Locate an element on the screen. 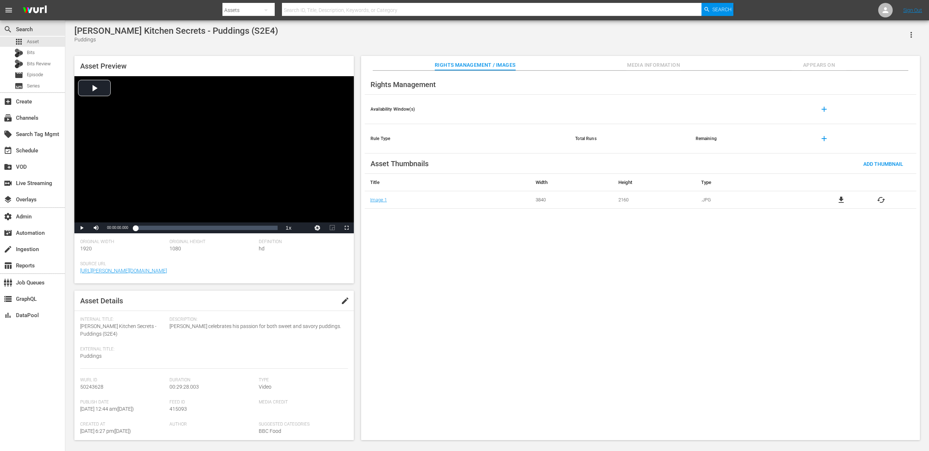 This screenshot has width=929, height=451. span: Source Url is located at coordinates (212, 264).